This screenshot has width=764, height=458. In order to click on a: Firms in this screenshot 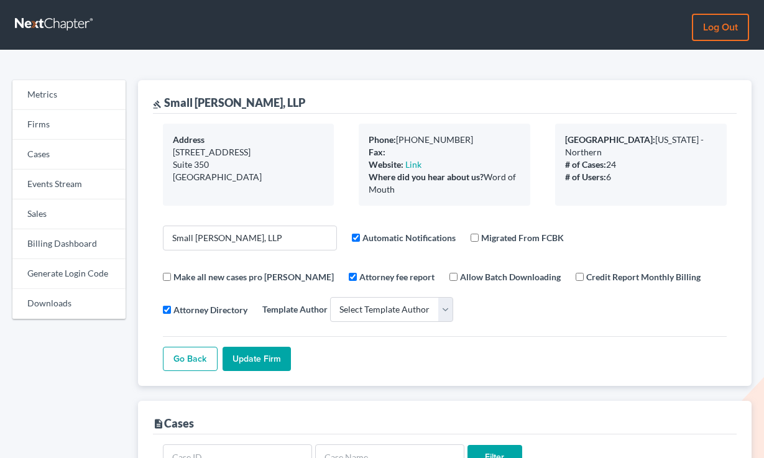, I will do `click(69, 125)`.